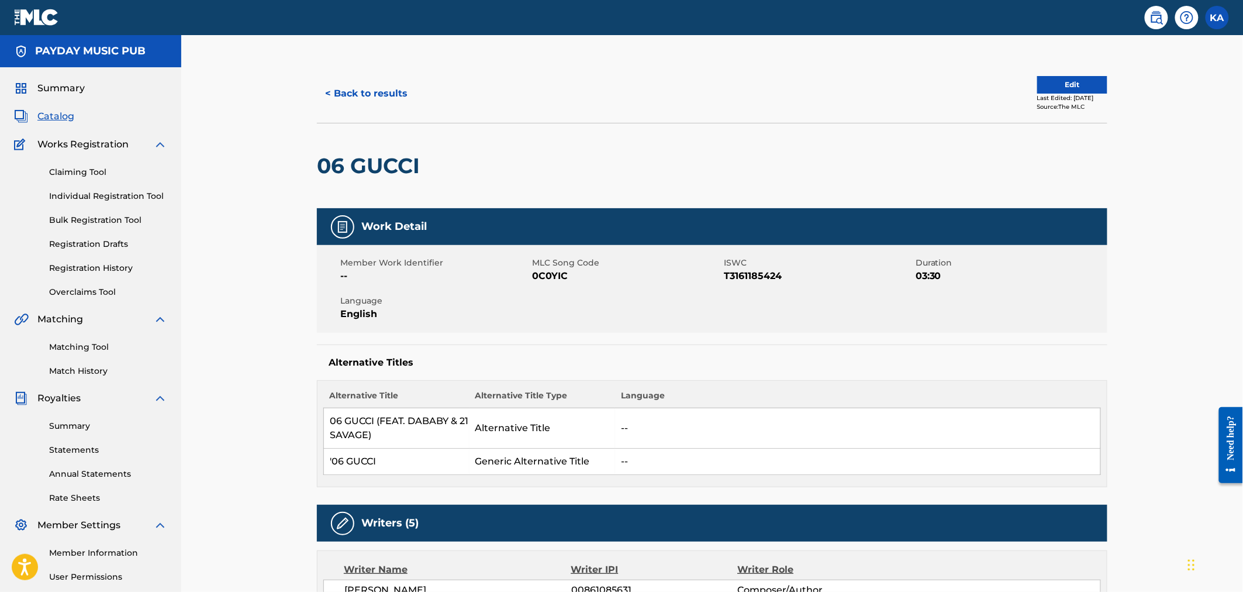  What do you see at coordinates (343, 523) in the screenshot?
I see `img: Writers` at bounding box center [343, 523].